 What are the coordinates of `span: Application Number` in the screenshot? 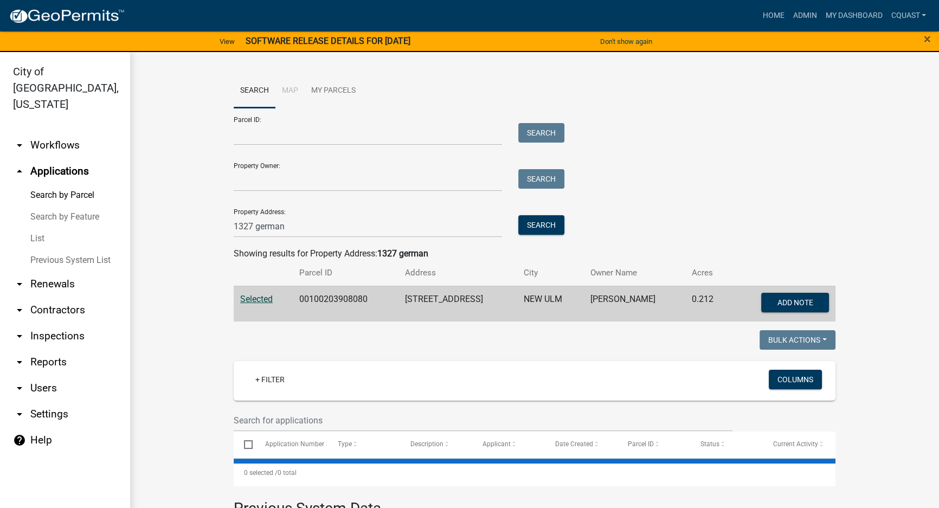 It's located at (294, 444).